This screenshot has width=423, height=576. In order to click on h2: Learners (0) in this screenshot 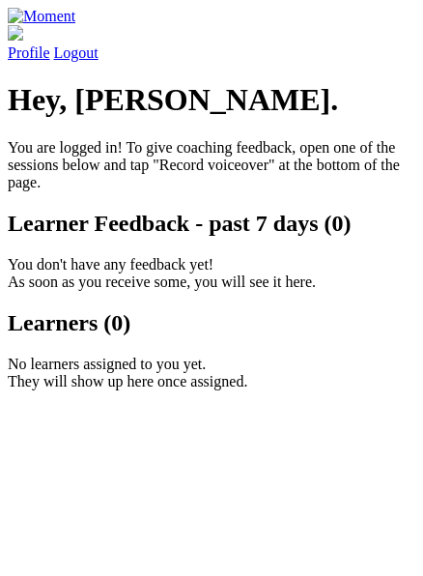, I will do `click(212, 323)`.